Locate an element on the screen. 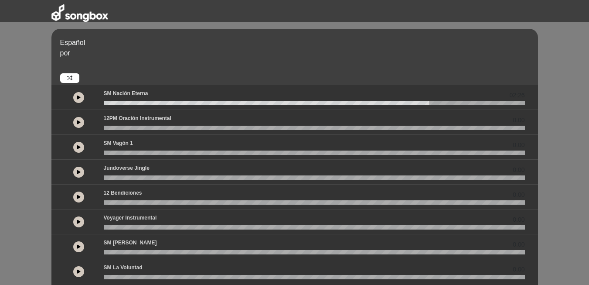 The height and width of the screenshot is (285, 589). img: songbox-logo-white.png is located at coordinates (80, 13).